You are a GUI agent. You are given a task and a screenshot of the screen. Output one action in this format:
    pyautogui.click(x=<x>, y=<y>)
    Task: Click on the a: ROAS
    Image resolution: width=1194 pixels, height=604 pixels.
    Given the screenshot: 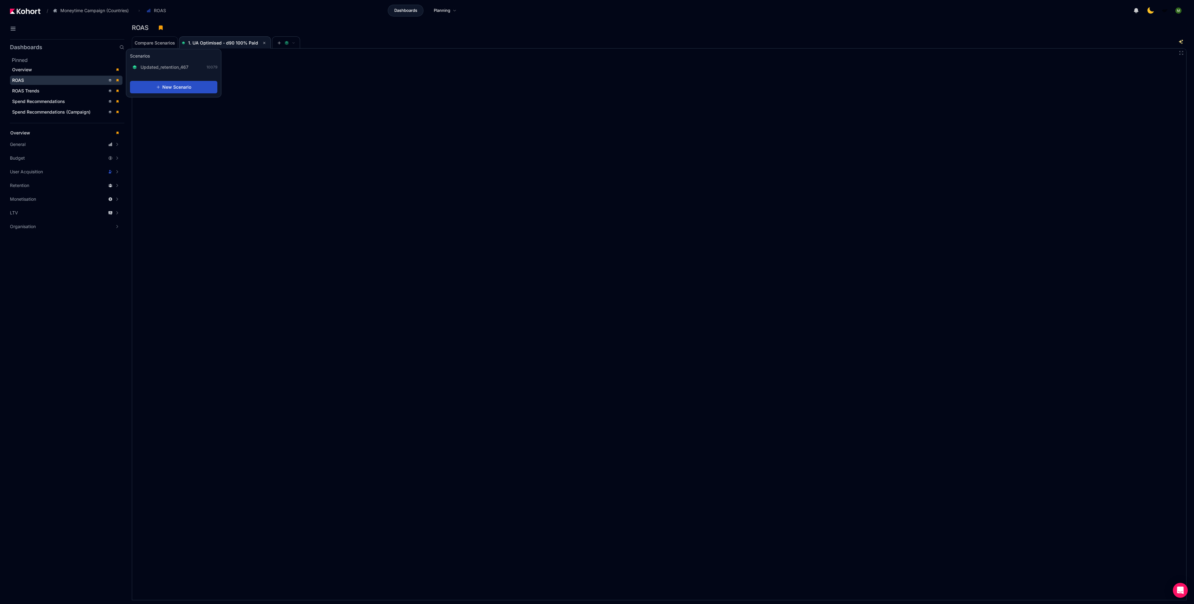 What is the action you would take?
    pyautogui.click(x=66, y=80)
    